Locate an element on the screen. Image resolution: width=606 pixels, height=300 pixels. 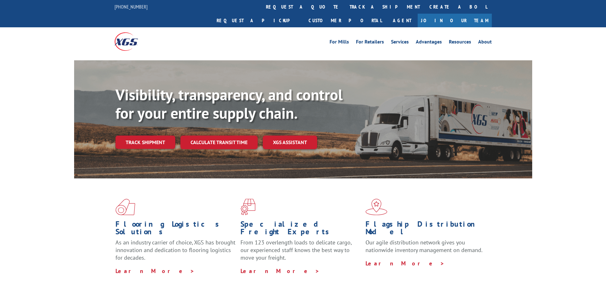
h1: Flagship Distribution Model is located at coordinates (425, 230).